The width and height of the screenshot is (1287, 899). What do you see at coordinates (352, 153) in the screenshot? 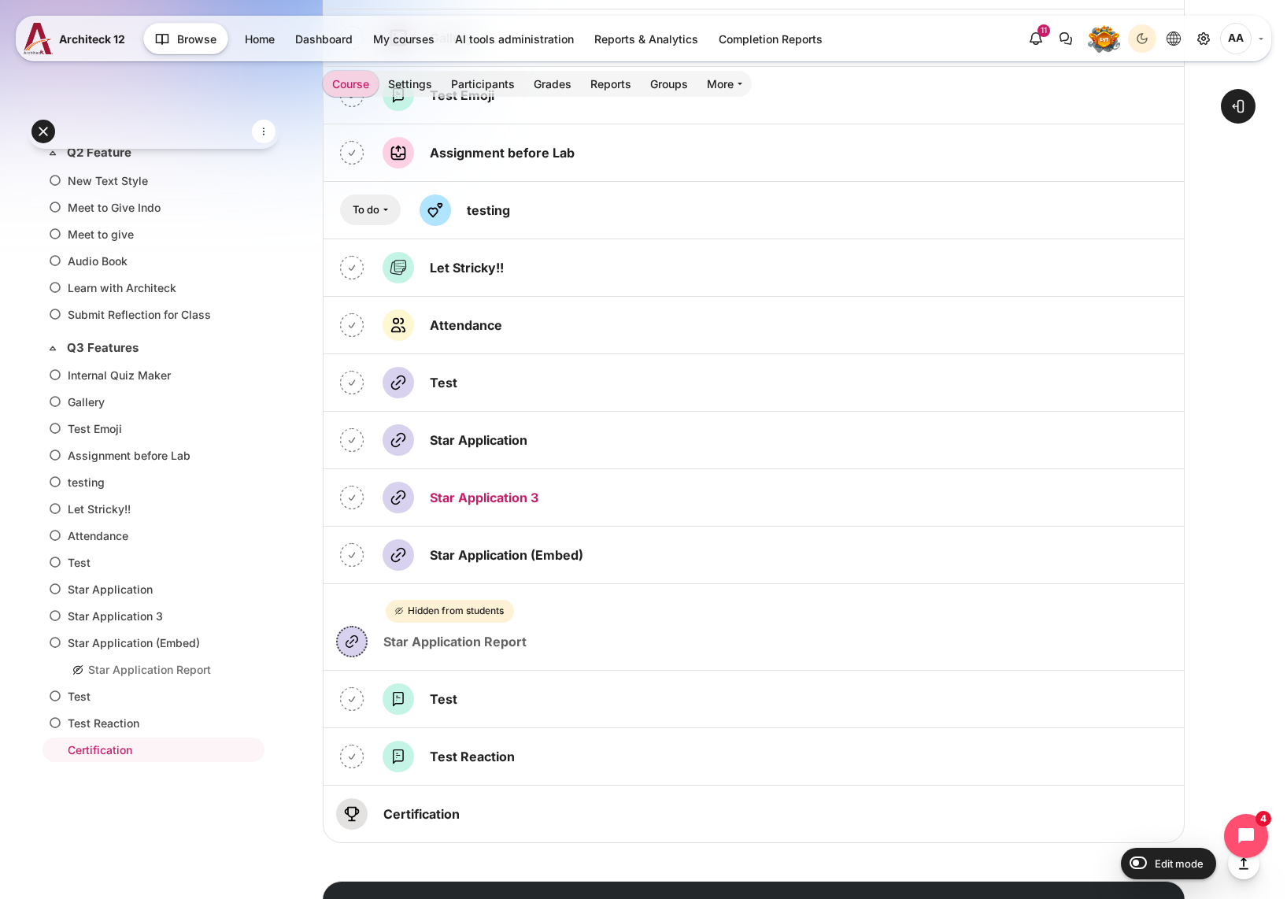
I see `button: Mark Assignment before Lab as done` at bounding box center [352, 153].